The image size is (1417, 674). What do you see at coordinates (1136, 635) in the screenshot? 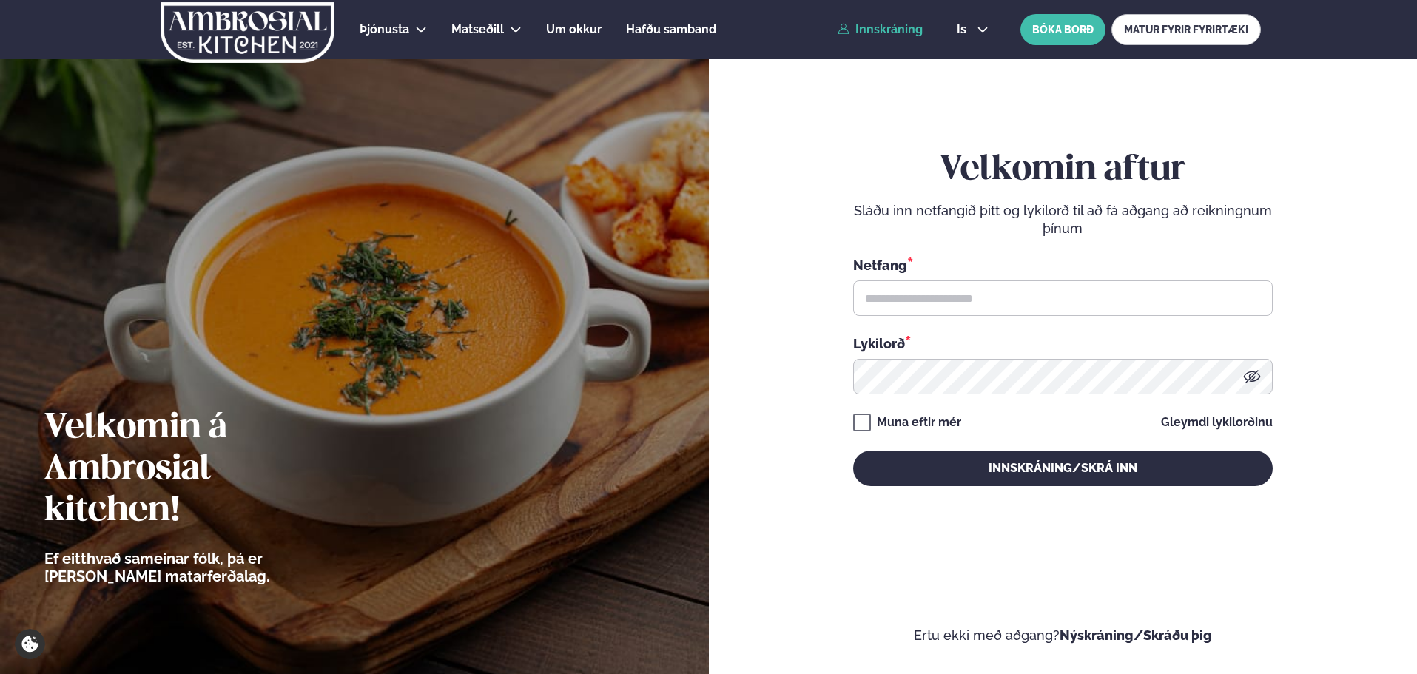
I see `a: Nýskráning/Skráðu þig` at bounding box center [1136, 635].